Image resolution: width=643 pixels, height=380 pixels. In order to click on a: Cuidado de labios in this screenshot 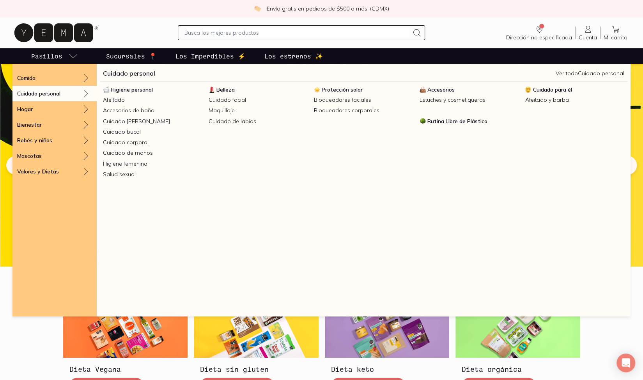, I will do `click(258, 121)`.